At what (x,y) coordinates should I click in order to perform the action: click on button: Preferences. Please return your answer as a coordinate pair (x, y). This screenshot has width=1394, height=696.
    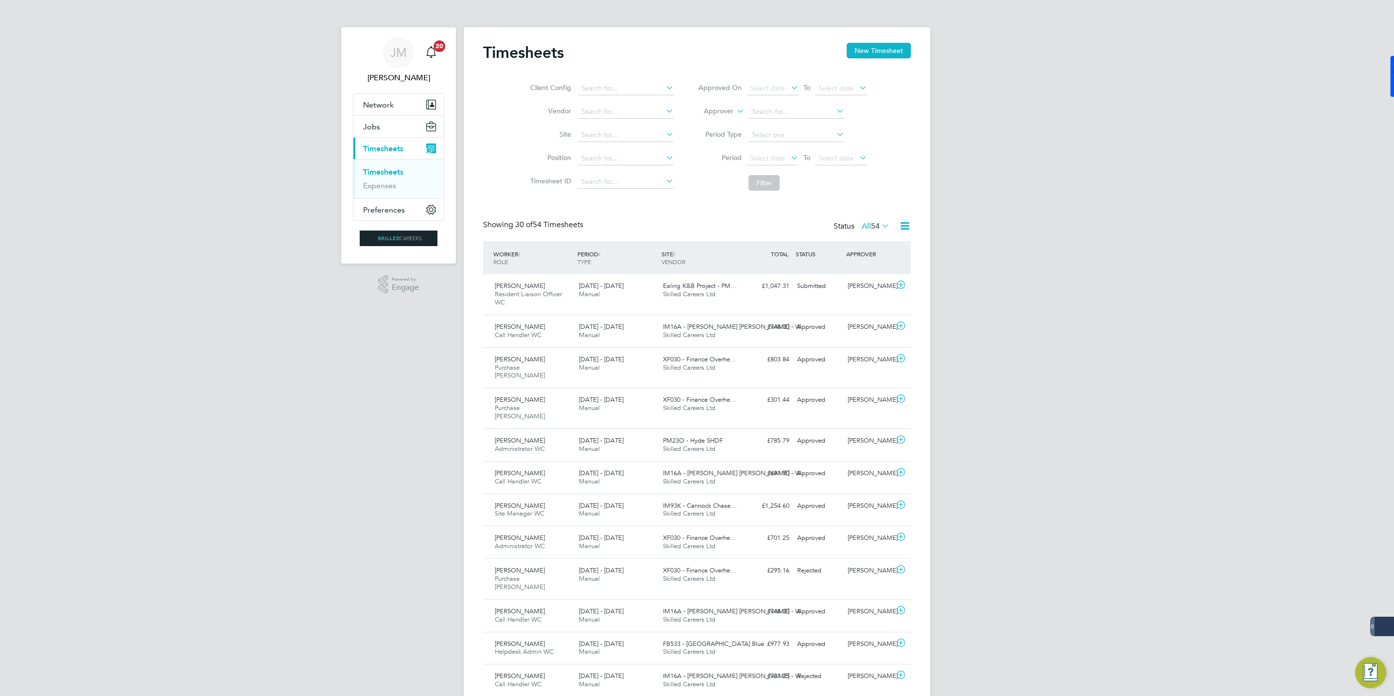
    Looking at the image, I should click on (399, 209).